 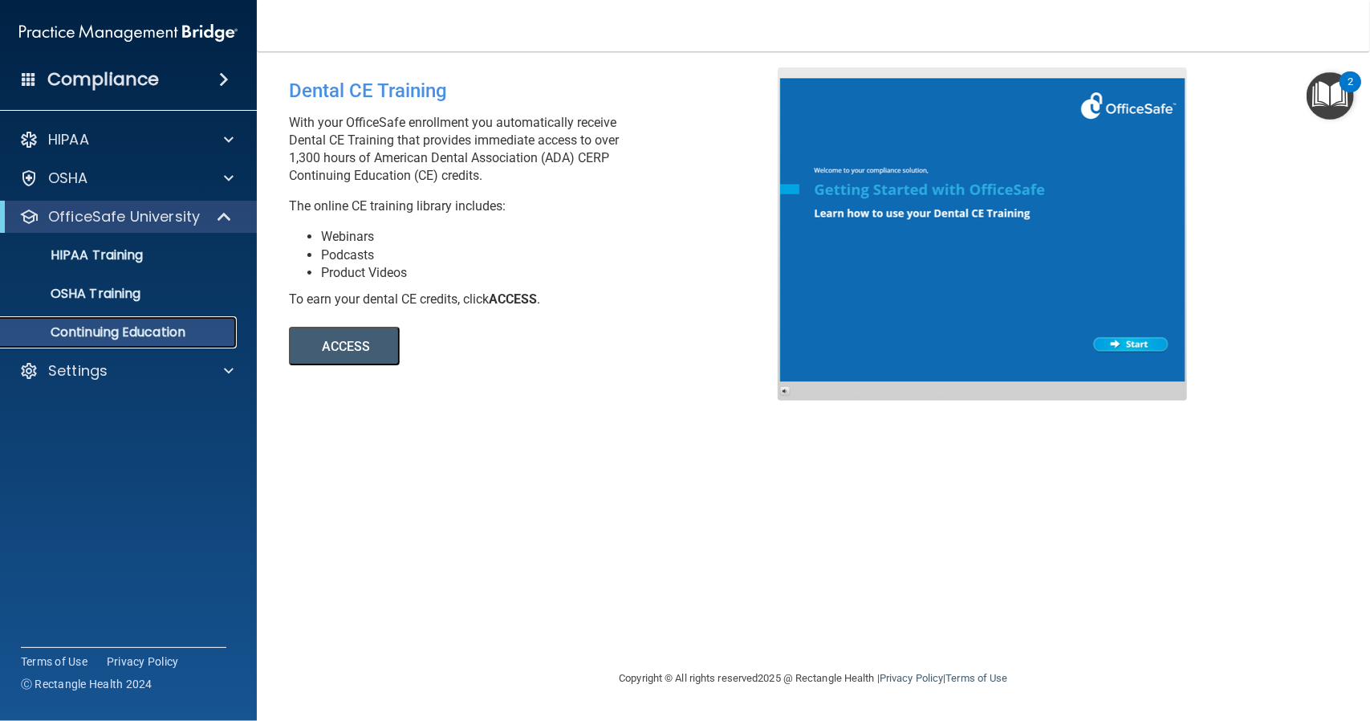 What do you see at coordinates (78, 371) in the screenshot?
I see `p: Settings` at bounding box center [78, 371].